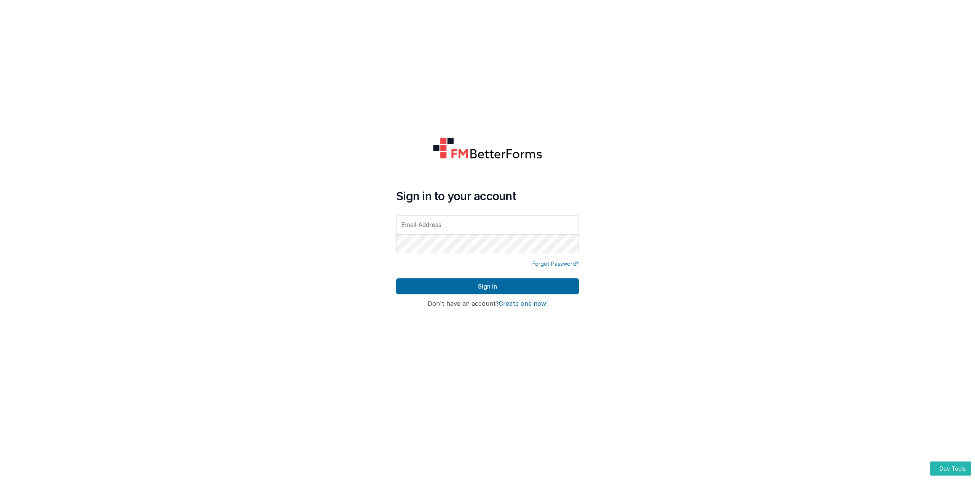 This screenshot has width=975, height=487. What do you see at coordinates (488, 196) in the screenshot?
I see `h4: Sign in to your account` at bounding box center [488, 196].